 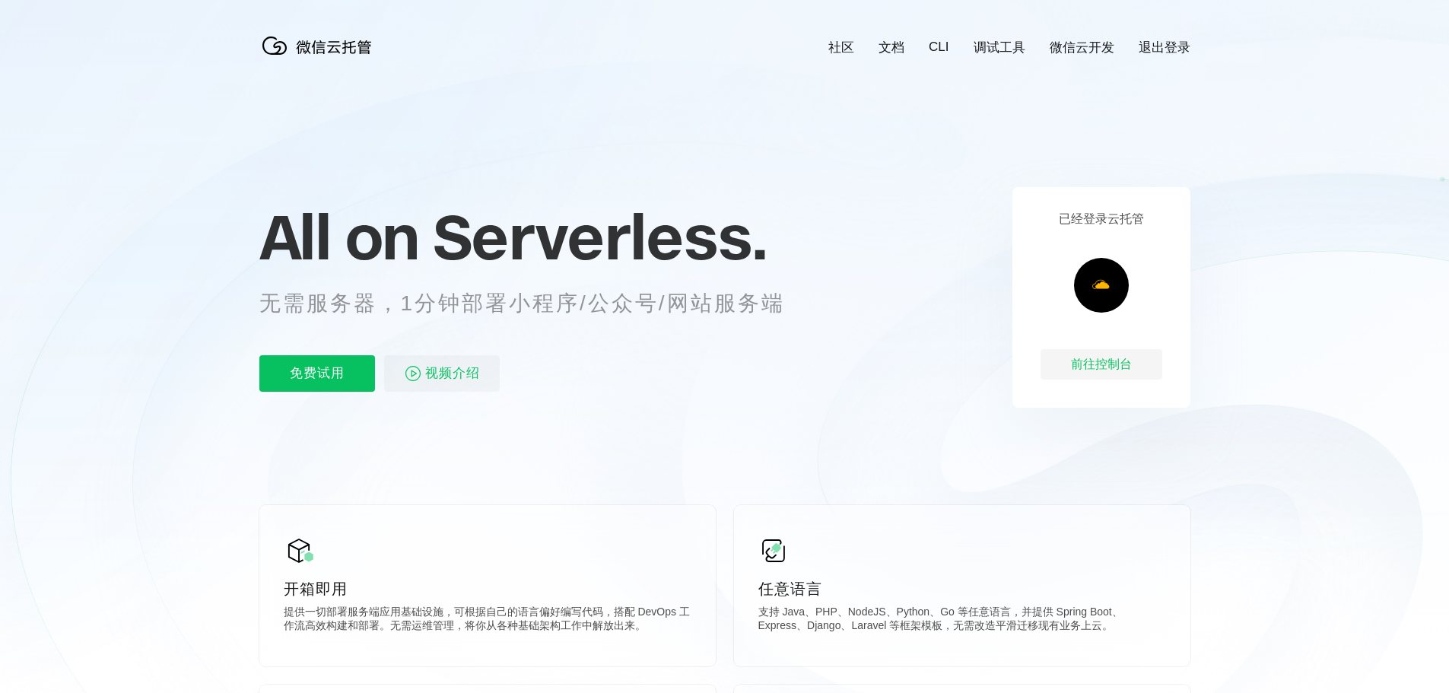 I want to click on p: 支持 Java、PHP、NodeJS、Python、Go 等任意语言，并提供 Spring Boot、Express、Django、Laravel 等框架模板，无需改造平滑迁移现有业务上云。, so click(x=962, y=621).